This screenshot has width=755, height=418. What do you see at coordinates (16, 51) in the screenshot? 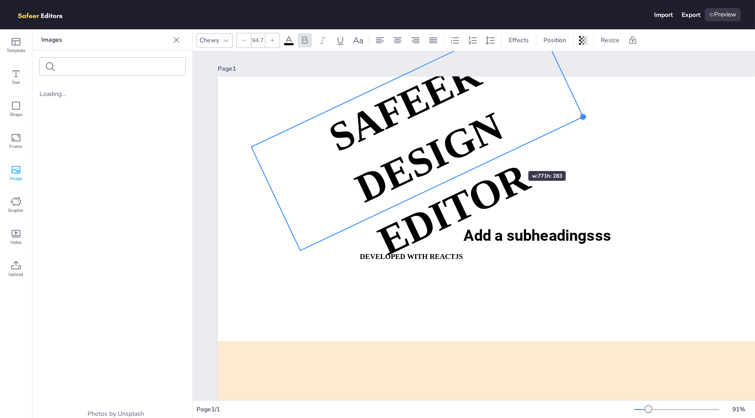
I see `span: Template` at bounding box center [16, 51].